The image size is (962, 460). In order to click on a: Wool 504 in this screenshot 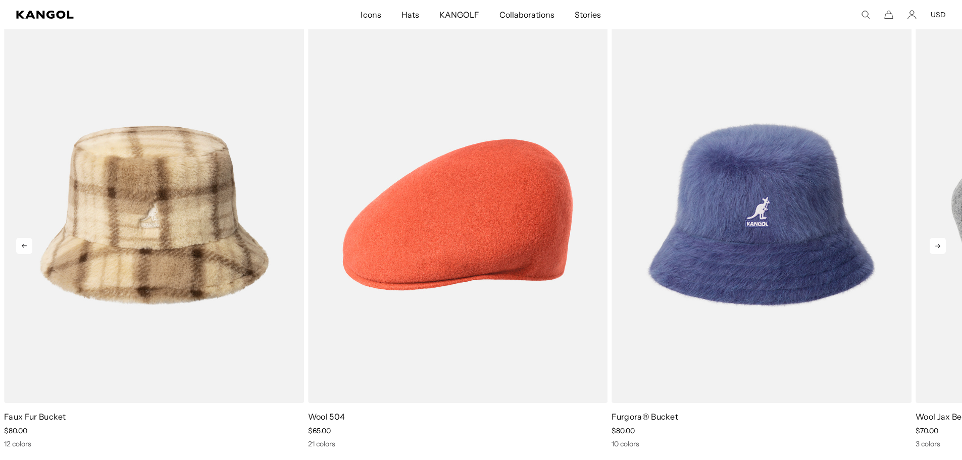, I will do `click(327, 417)`.